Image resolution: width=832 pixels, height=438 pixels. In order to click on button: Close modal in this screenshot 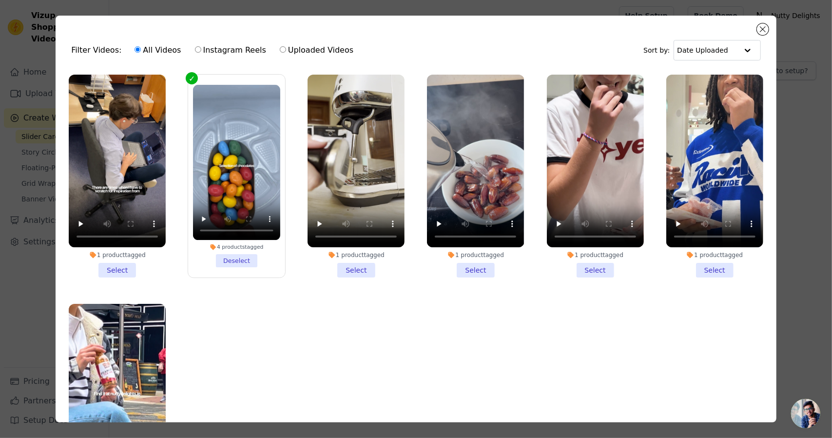, I will do `click(763, 29)`.